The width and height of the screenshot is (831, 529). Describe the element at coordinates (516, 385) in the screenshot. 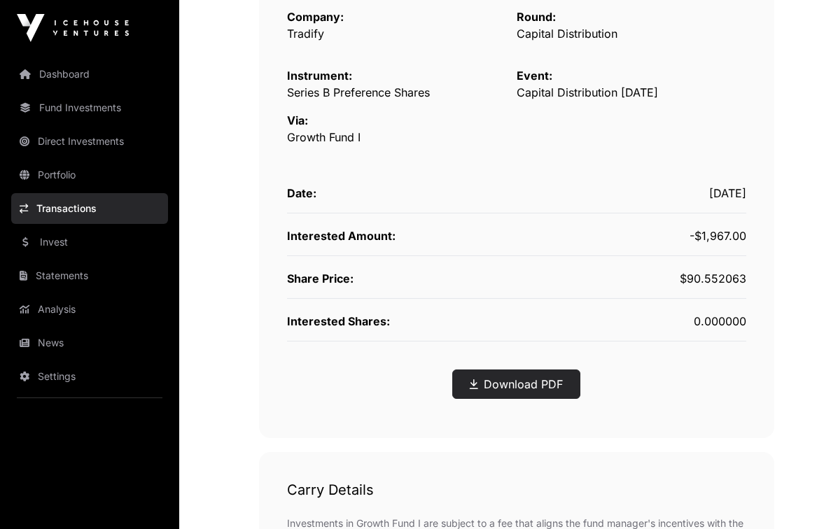

I see `a: Download PDF` at that location.